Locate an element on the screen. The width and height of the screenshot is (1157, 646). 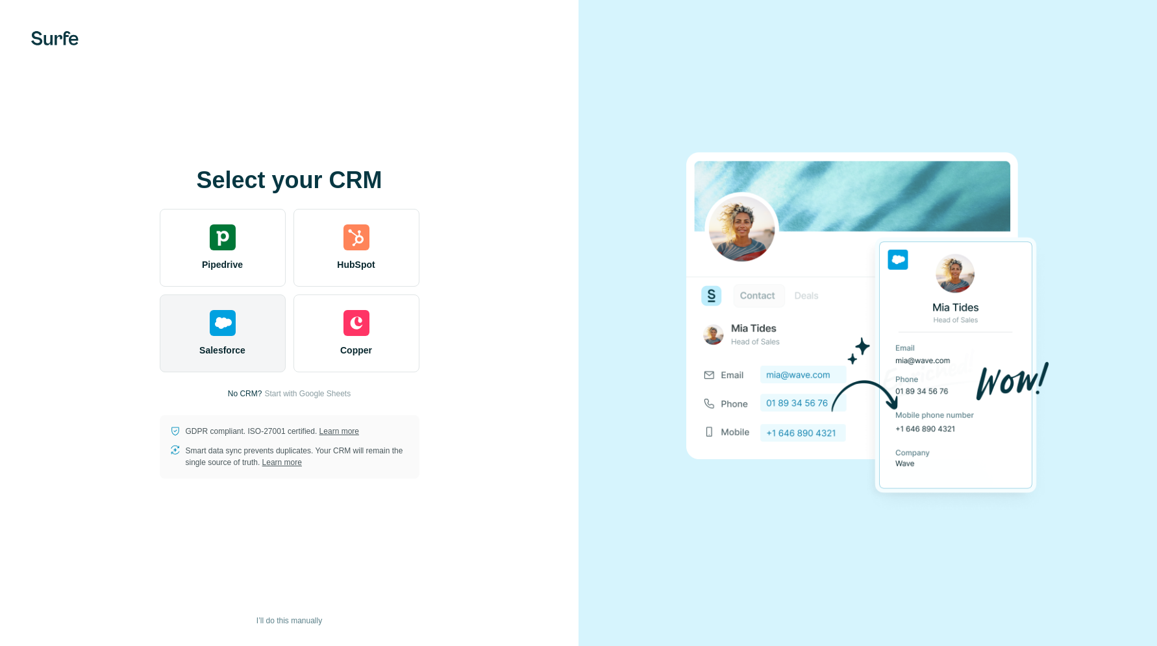
span: Start with Google Sheets is located at coordinates (307, 394).